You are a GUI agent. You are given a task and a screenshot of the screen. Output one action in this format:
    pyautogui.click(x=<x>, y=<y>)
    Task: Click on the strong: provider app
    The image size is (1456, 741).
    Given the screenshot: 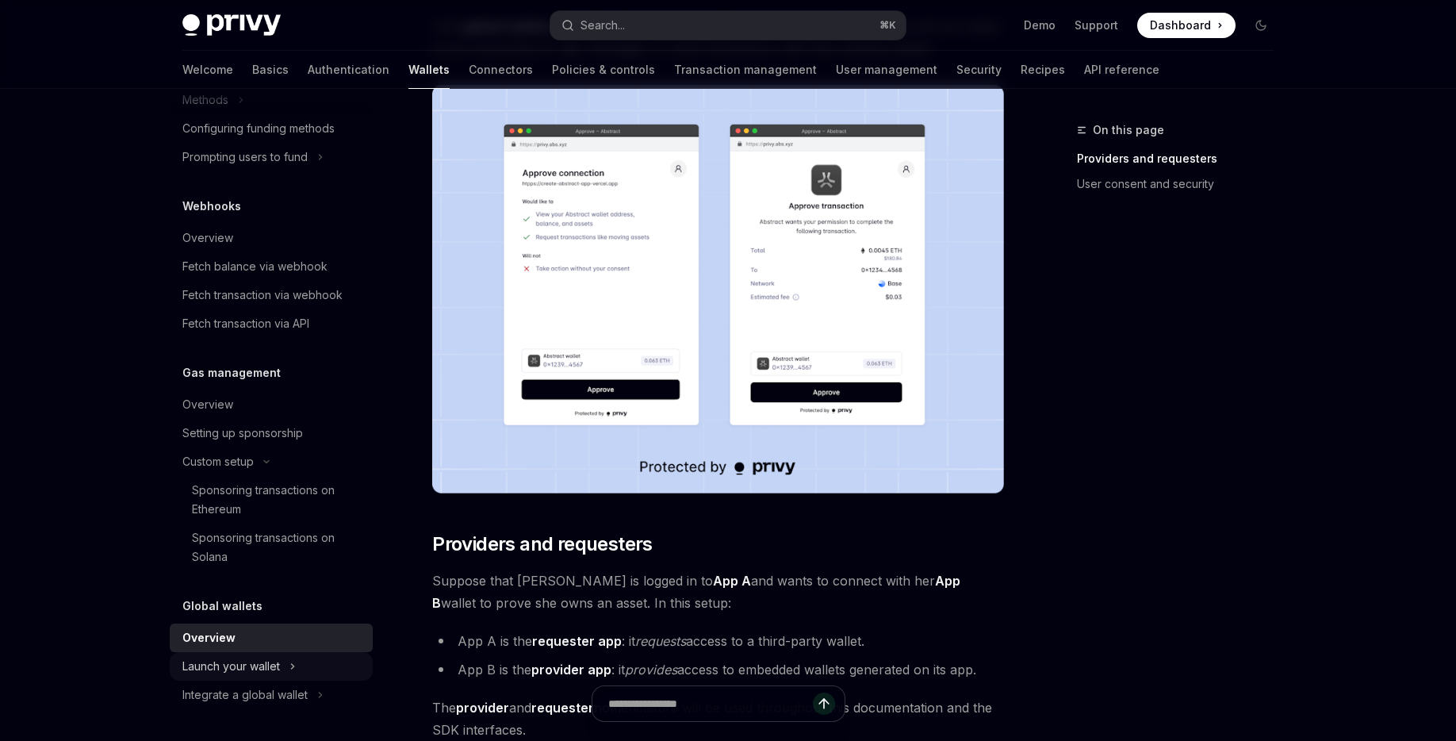 What is the action you would take?
    pyautogui.click(x=571, y=670)
    